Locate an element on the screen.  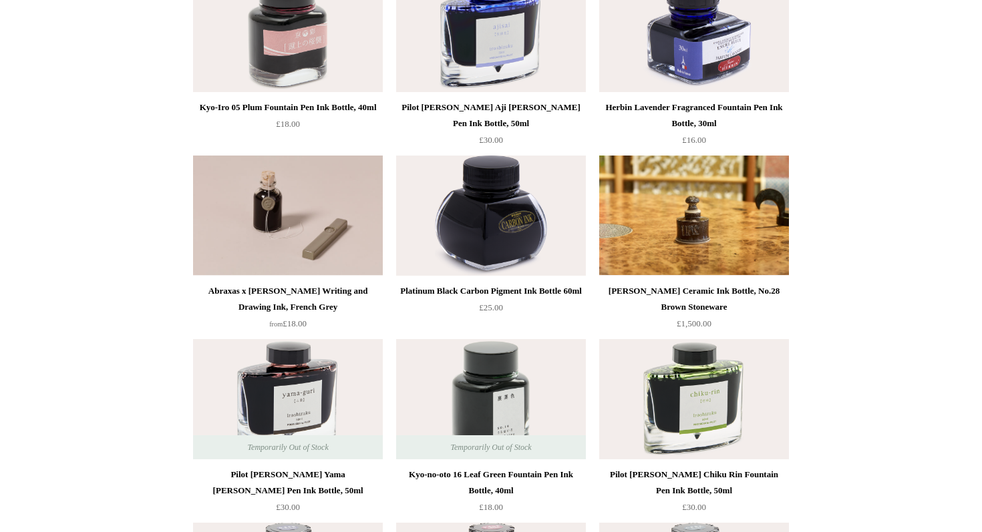
img: Platinum Black Carbon Pigment Ink Bottle 60ml is located at coordinates (491, 216).